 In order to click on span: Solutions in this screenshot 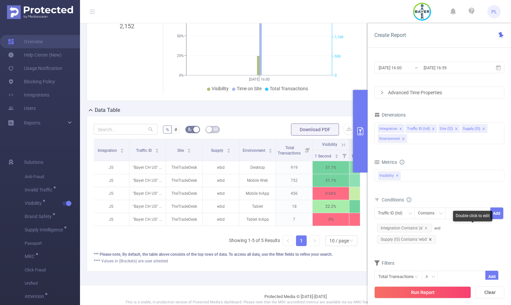, I will do `click(34, 162)`.